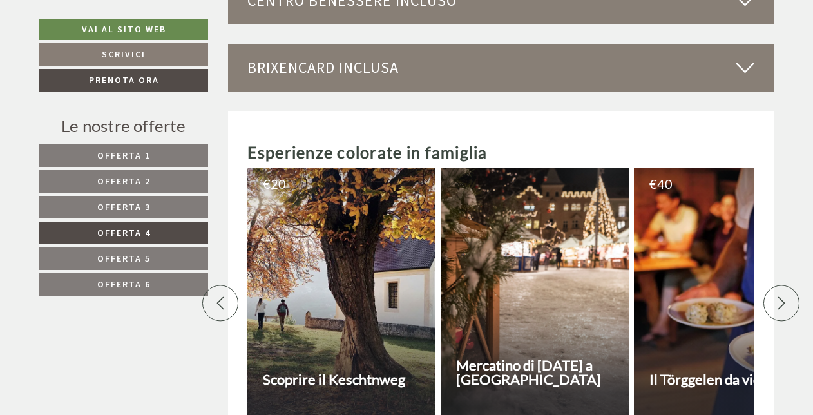  I want to click on div: 20, so click(344, 184).